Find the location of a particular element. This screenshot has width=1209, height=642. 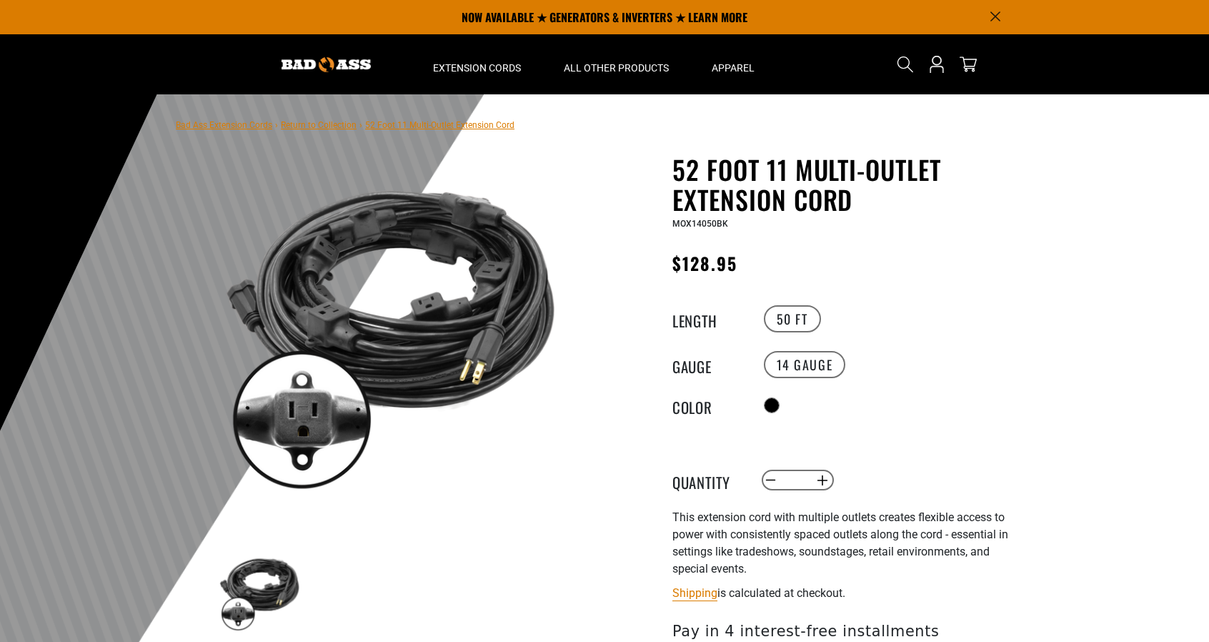

span: 52 Foot 11 Multi-Outlet Extension Cord is located at coordinates (440, 125).